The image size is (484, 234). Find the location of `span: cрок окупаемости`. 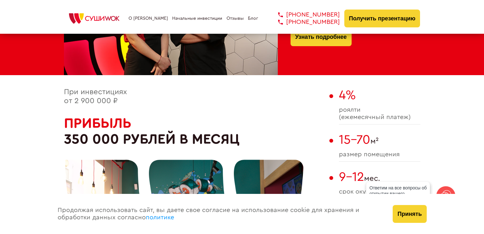

span: cрок окупаемости is located at coordinates (379, 191).